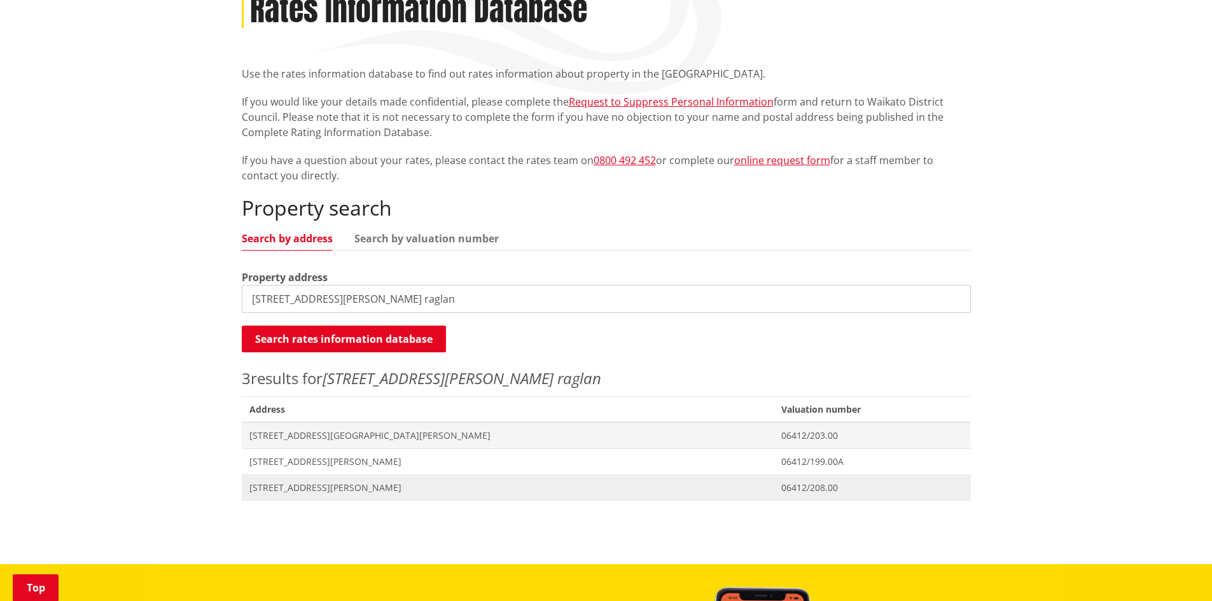  Describe the element at coordinates (36, 588) in the screenshot. I see `a: Top` at that location.